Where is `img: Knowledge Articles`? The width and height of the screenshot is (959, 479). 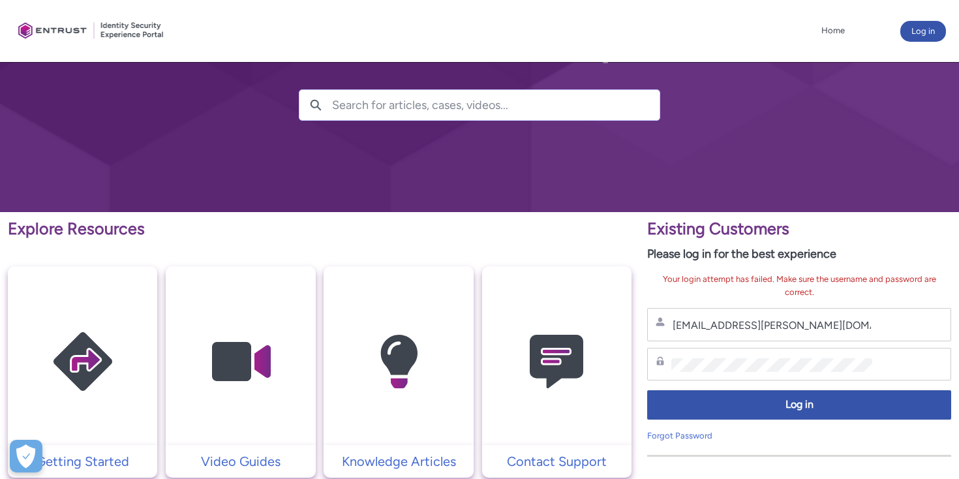 img: Knowledge Articles is located at coordinates (399, 361).